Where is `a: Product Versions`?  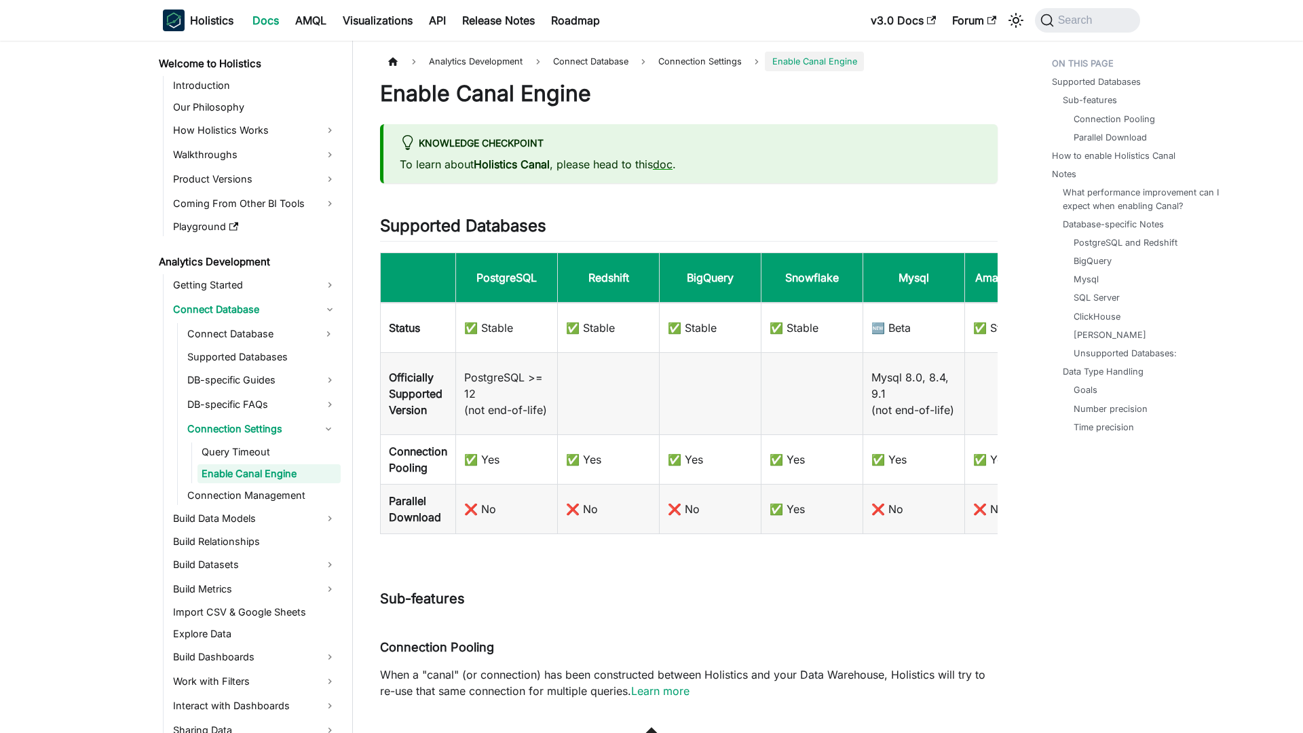 a: Product Versions is located at coordinates (255, 179).